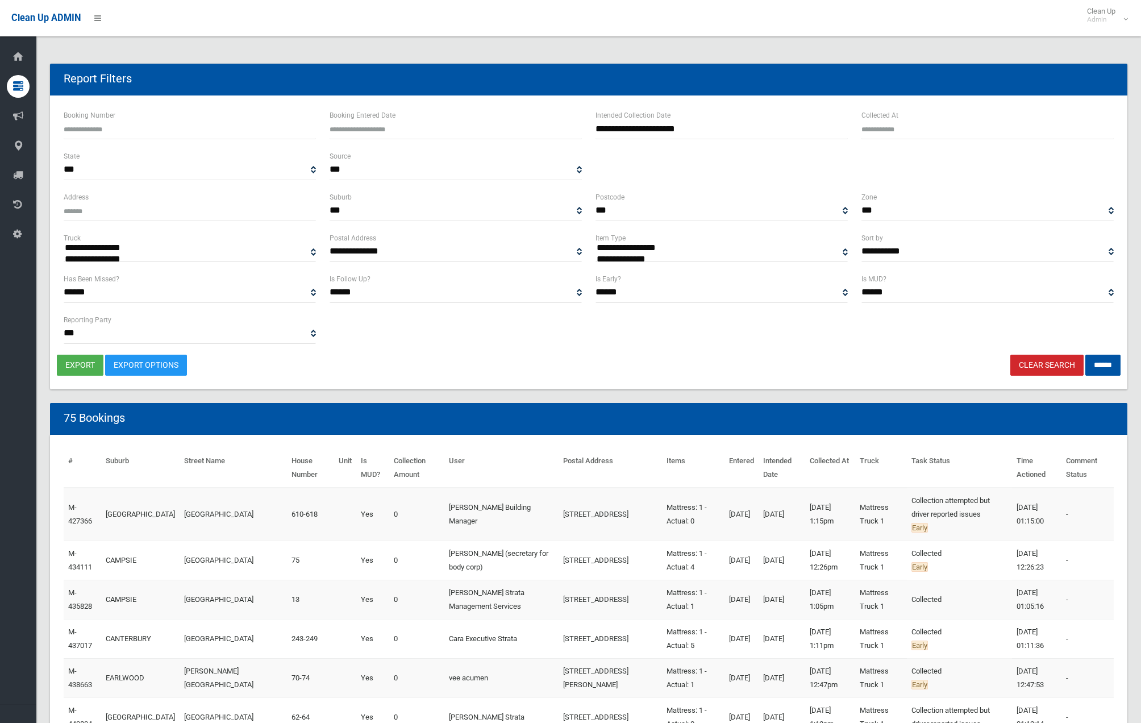  What do you see at coordinates (140, 468) in the screenshot?
I see `th: Suburb` at bounding box center [140, 468].